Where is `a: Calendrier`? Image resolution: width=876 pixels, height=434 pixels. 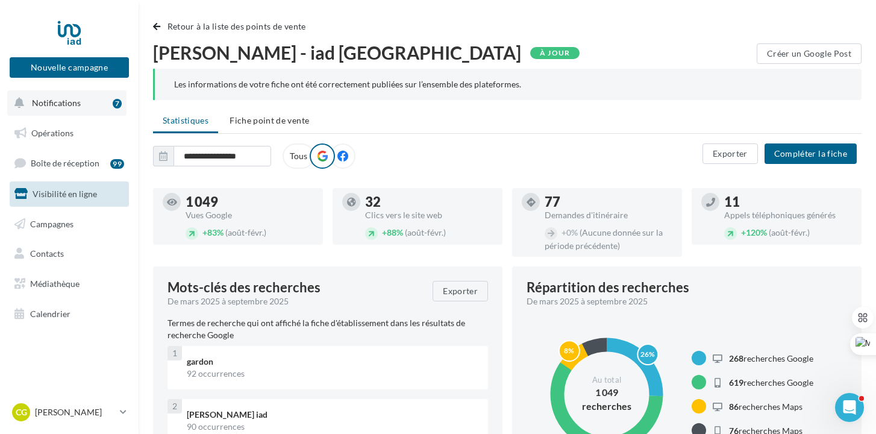
a: Calendrier is located at coordinates (69, 314).